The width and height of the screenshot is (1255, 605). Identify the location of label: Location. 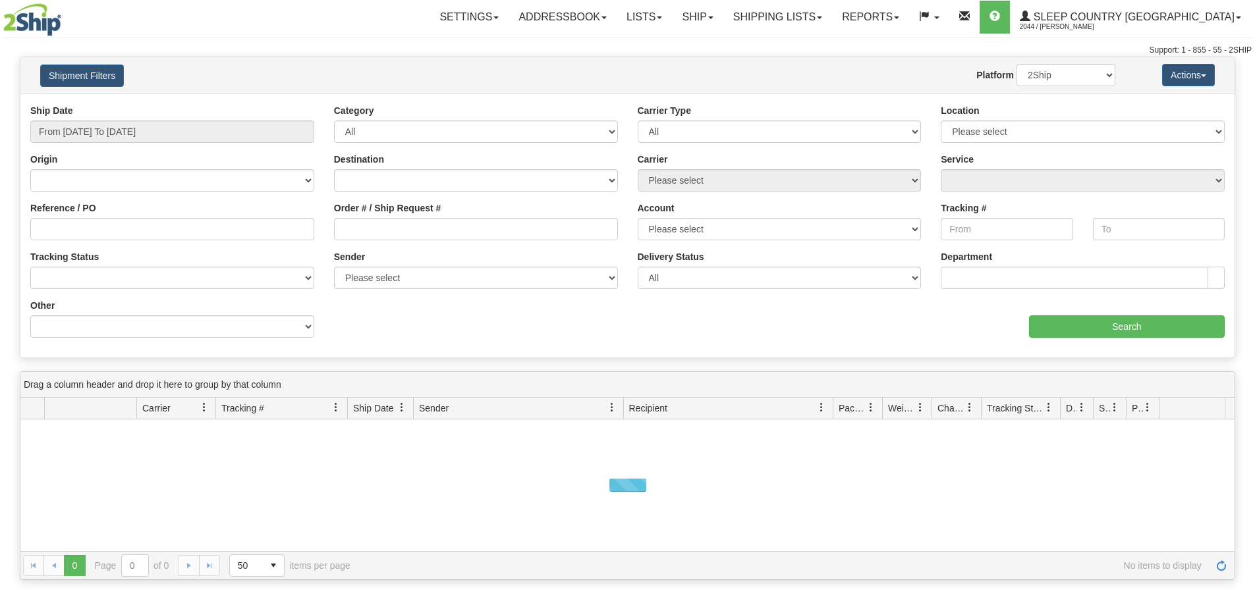
(959, 111).